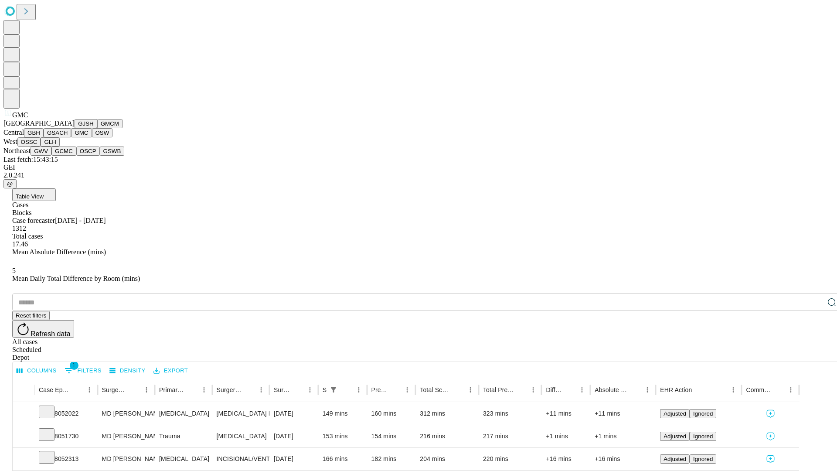 Image resolution: width=837 pixels, height=471 pixels. I want to click on span: Case forecaster, so click(34, 220).